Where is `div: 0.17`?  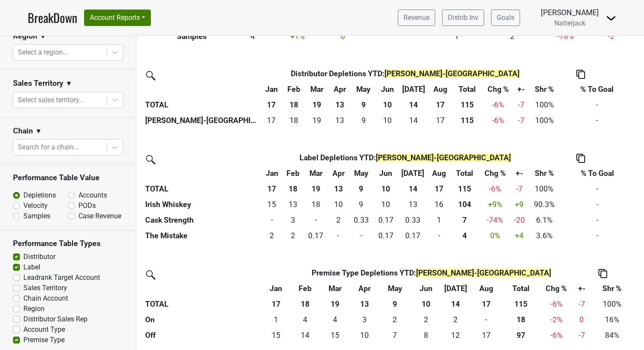 div: 0.17 is located at coordinates (386, 236).